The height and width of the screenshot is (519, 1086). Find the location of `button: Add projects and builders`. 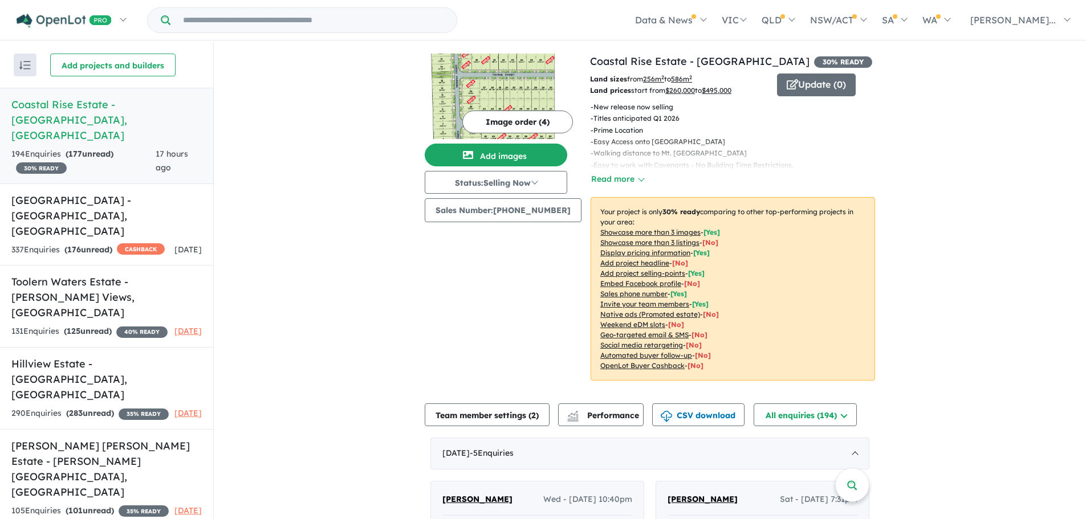

button: Add projects and builders is located at coordinates (113, 65).